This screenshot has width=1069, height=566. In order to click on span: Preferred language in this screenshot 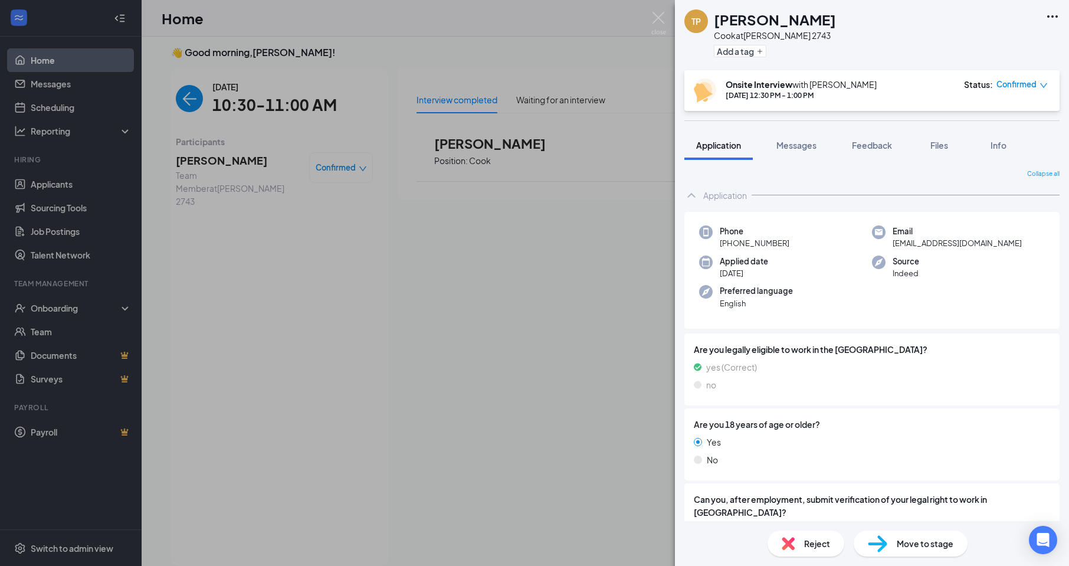, I will do `click(756, 291)`.